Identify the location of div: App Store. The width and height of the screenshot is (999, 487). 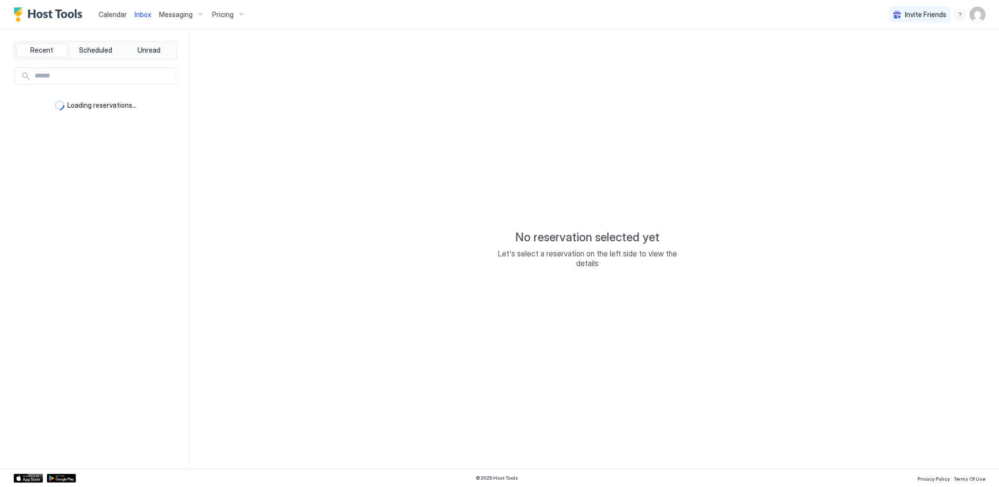
(28, 478).